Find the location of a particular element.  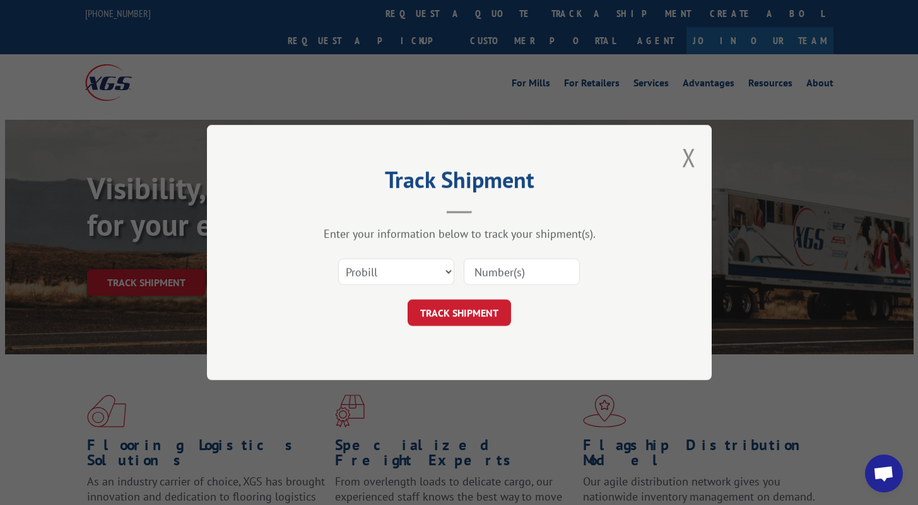

button: TRACK SHIPMENT is located at coordinates (459, 313).